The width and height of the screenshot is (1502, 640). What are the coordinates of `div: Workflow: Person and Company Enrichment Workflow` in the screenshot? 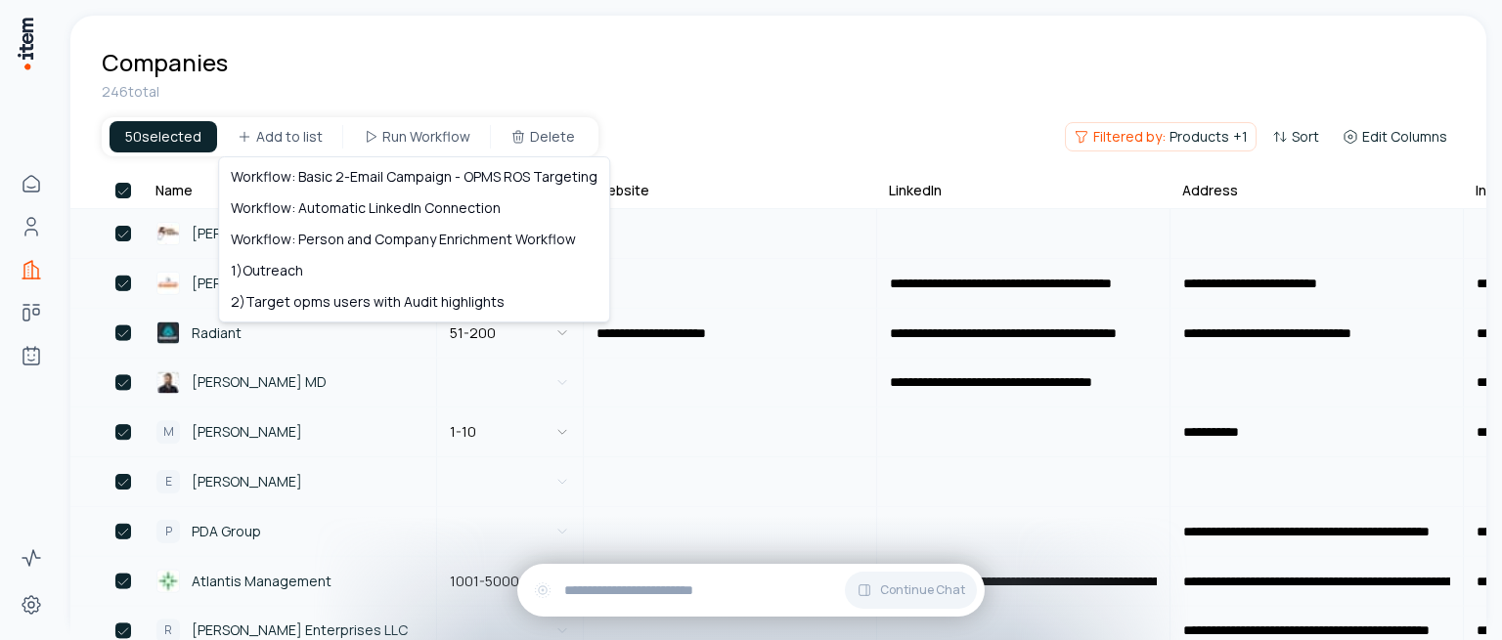 It's located at (414, 240).